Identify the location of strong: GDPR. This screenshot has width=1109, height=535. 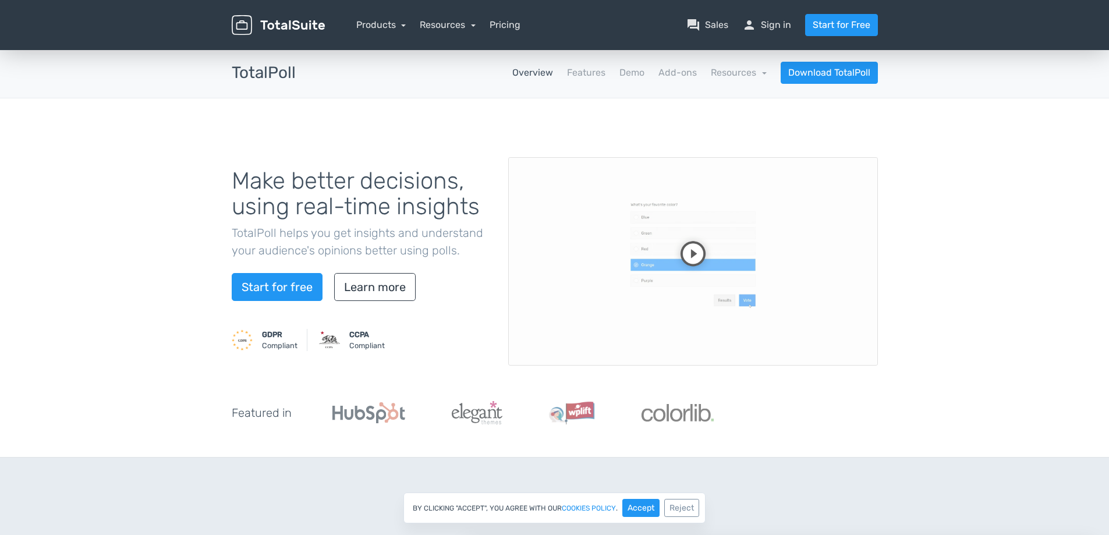
(272, 334).